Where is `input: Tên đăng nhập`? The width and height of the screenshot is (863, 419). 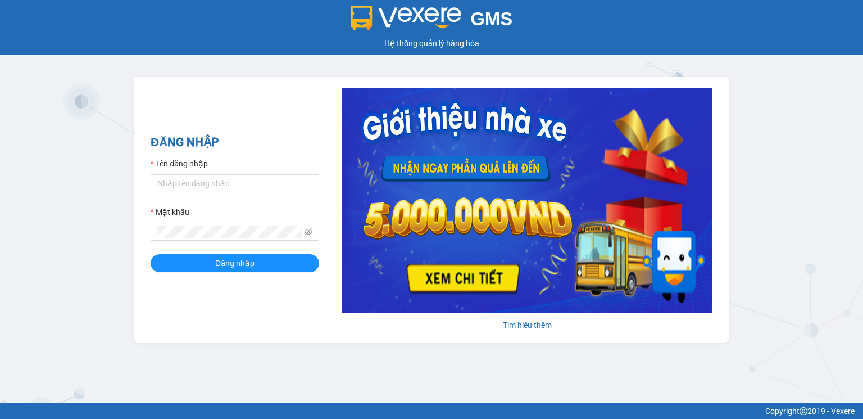 input: Tên đăng nhập is located at coordinates (235, 183).